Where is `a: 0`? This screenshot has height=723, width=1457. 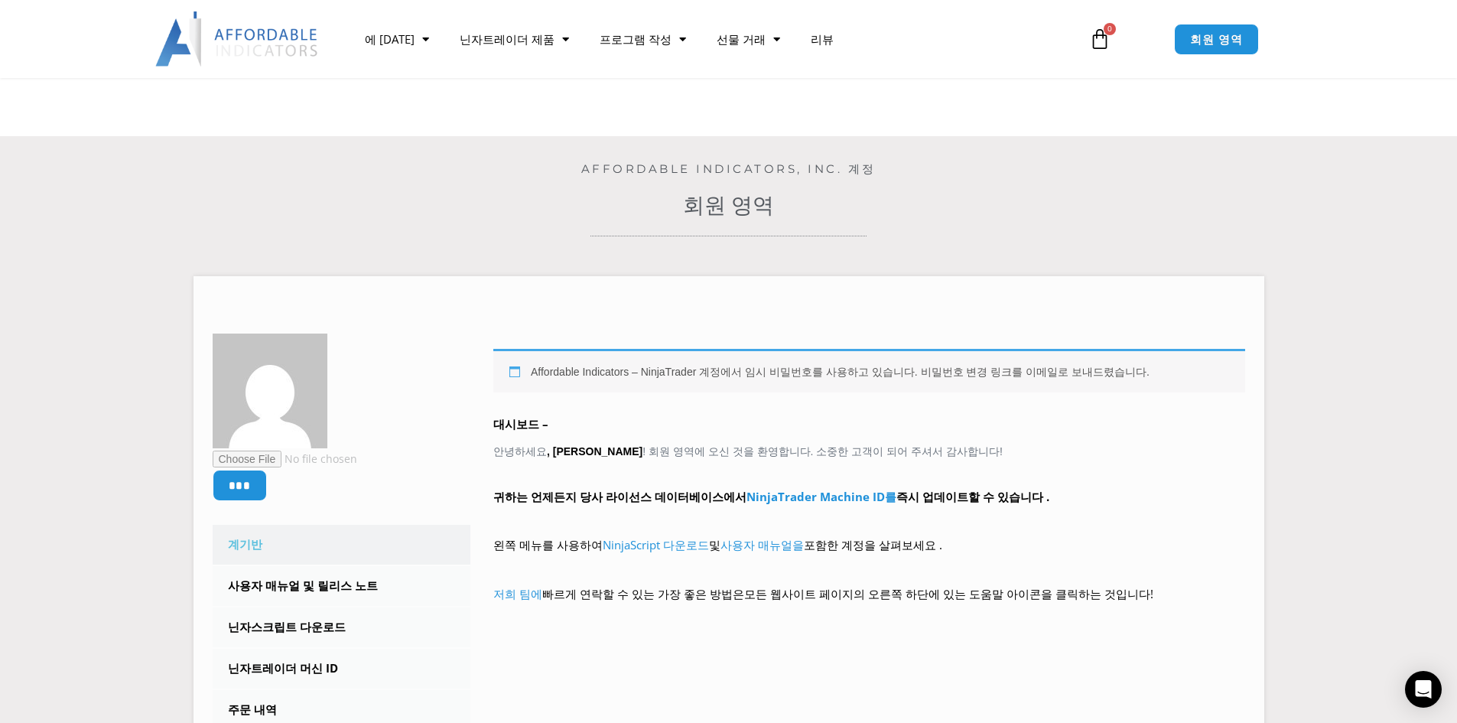 a: 0 is located at coordinates (1100, 39).